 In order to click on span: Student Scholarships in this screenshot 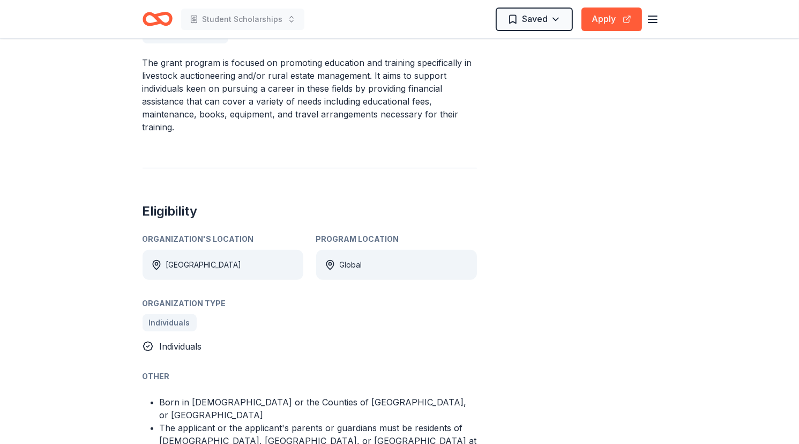, I will do `click(243, 19)`.